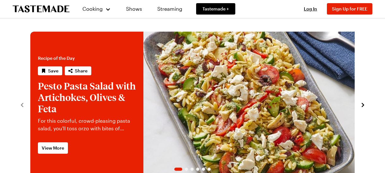  What do you see at coordinates (178, 169) in the screenshot?
I see `span: Go to slide 1` at bounding box center [178, 169].